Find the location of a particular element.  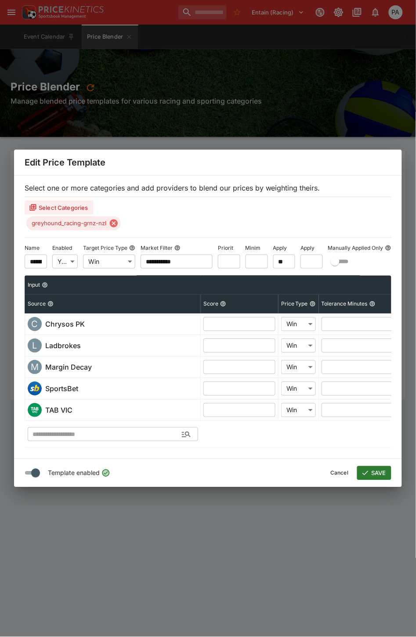

div: Edit Price Template is located at coordinates (208, 162).